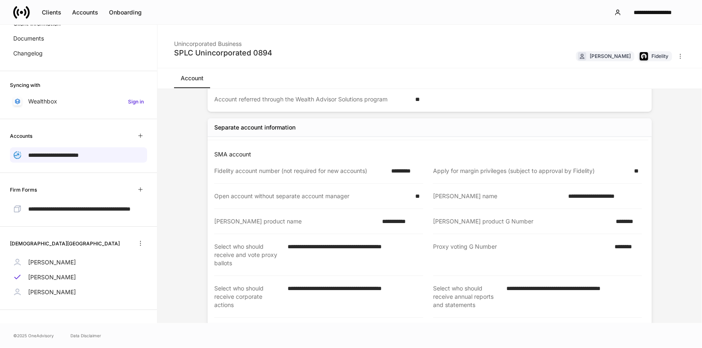 This screenshot has width=702, height=348. What do you see at coordinates (34, 336) in the screenshot?
I see `span: © 2025 OneAdvisory` at bounding box center [34, 336].